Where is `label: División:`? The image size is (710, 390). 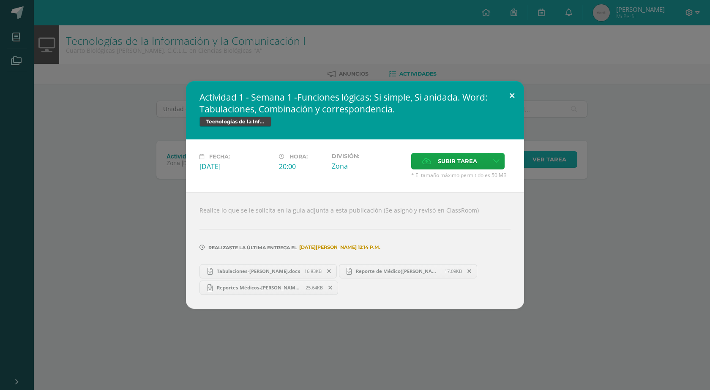 label: División: is located at coordinates (368, 156).